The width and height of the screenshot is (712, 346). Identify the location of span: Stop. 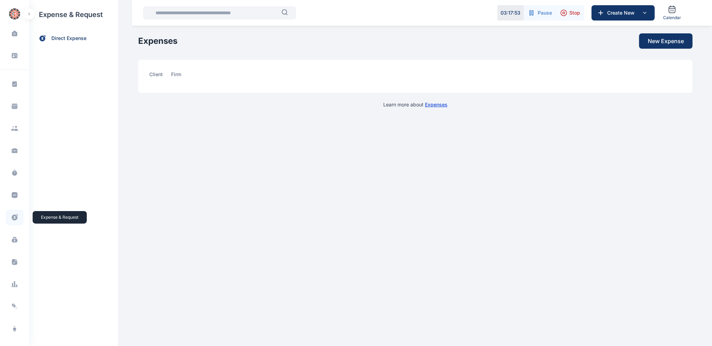
(575, 13).